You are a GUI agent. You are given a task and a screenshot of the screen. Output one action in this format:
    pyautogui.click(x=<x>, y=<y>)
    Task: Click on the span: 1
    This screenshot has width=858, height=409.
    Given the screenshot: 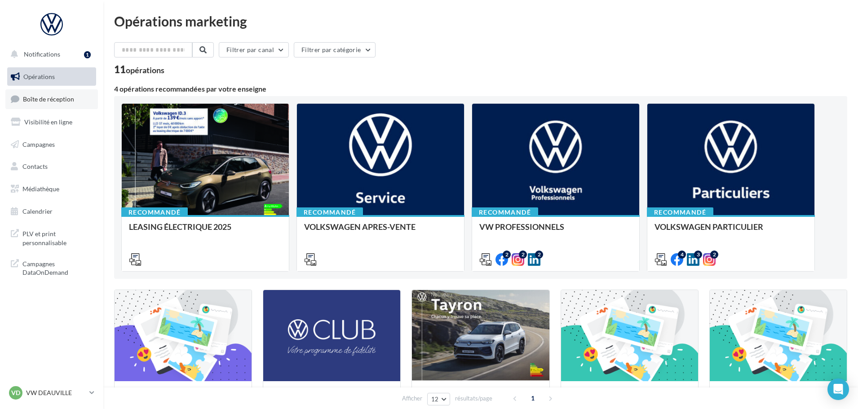 What is the action you would take?
    pyautogui.click(x=533, y=399)
    